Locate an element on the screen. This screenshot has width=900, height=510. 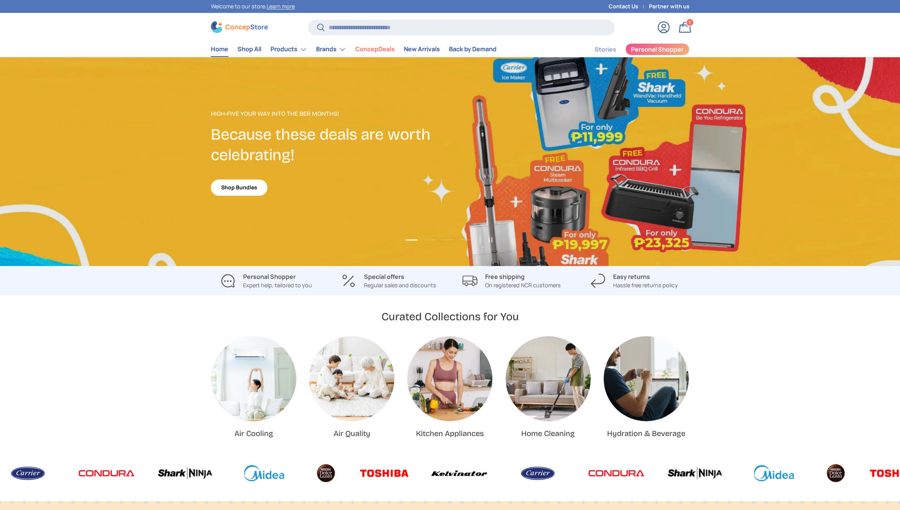
p: Expert help, tailored to you is located at coordinates (277, 286).